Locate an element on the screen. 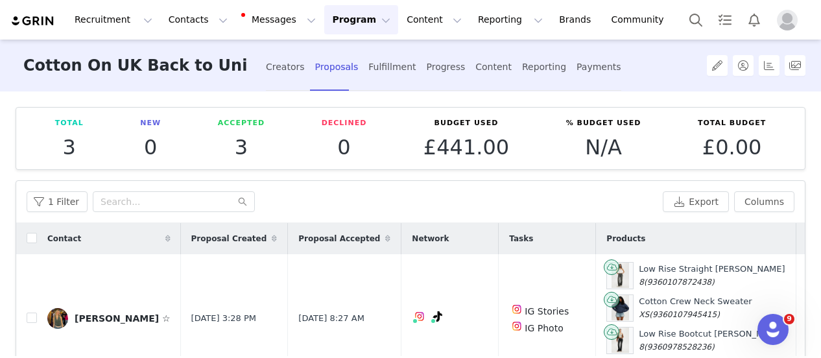 Image resolution: width=821 pixels, height=358 pixels. button: Content is located at coordinates (434, 19).